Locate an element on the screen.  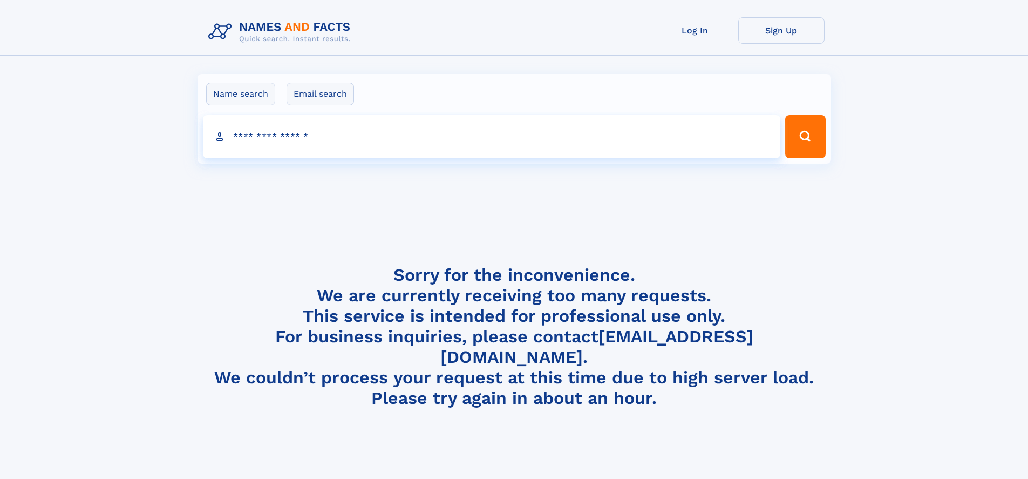
img: Logo Names and Facts is located at coordinates (282, 32).